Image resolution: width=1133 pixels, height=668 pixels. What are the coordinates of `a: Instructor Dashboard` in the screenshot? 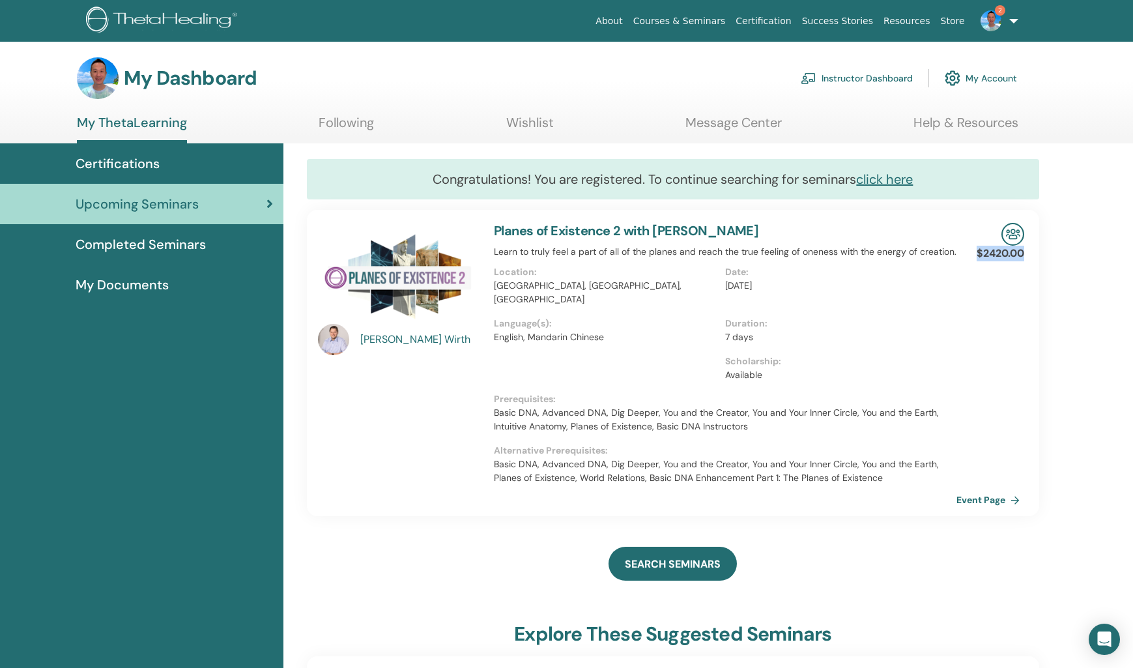 It's located at (856, 78).